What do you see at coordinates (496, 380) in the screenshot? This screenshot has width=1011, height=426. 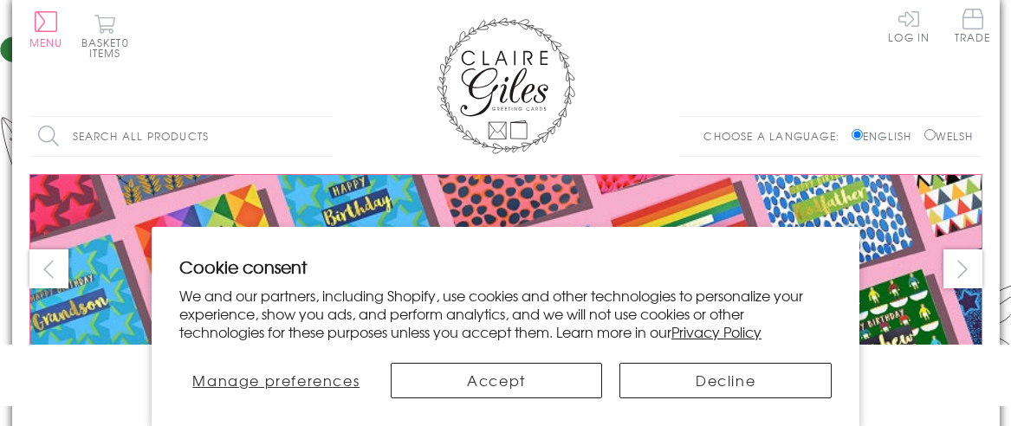 I see `button: Accept` at bounding box center [496, 380].